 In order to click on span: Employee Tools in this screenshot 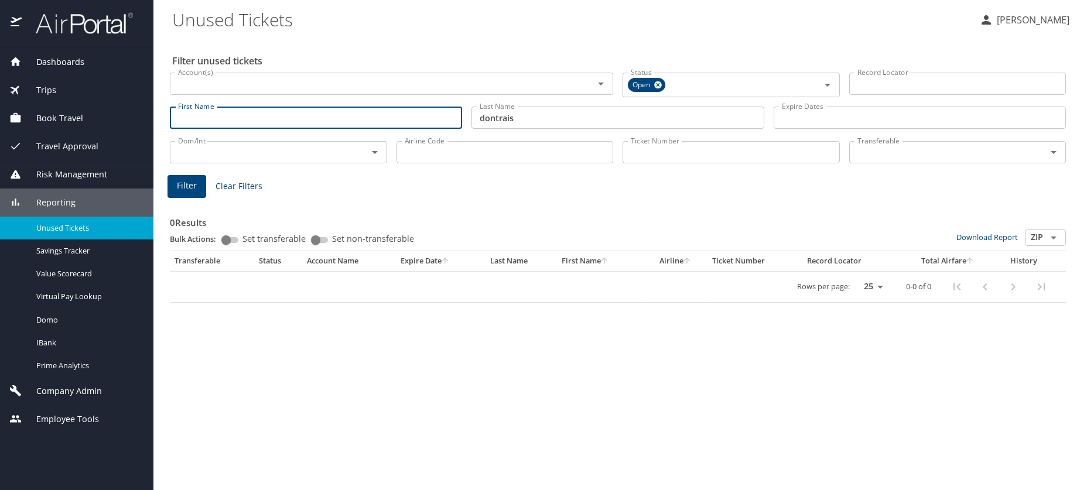, I will do `click(60, 420)`.